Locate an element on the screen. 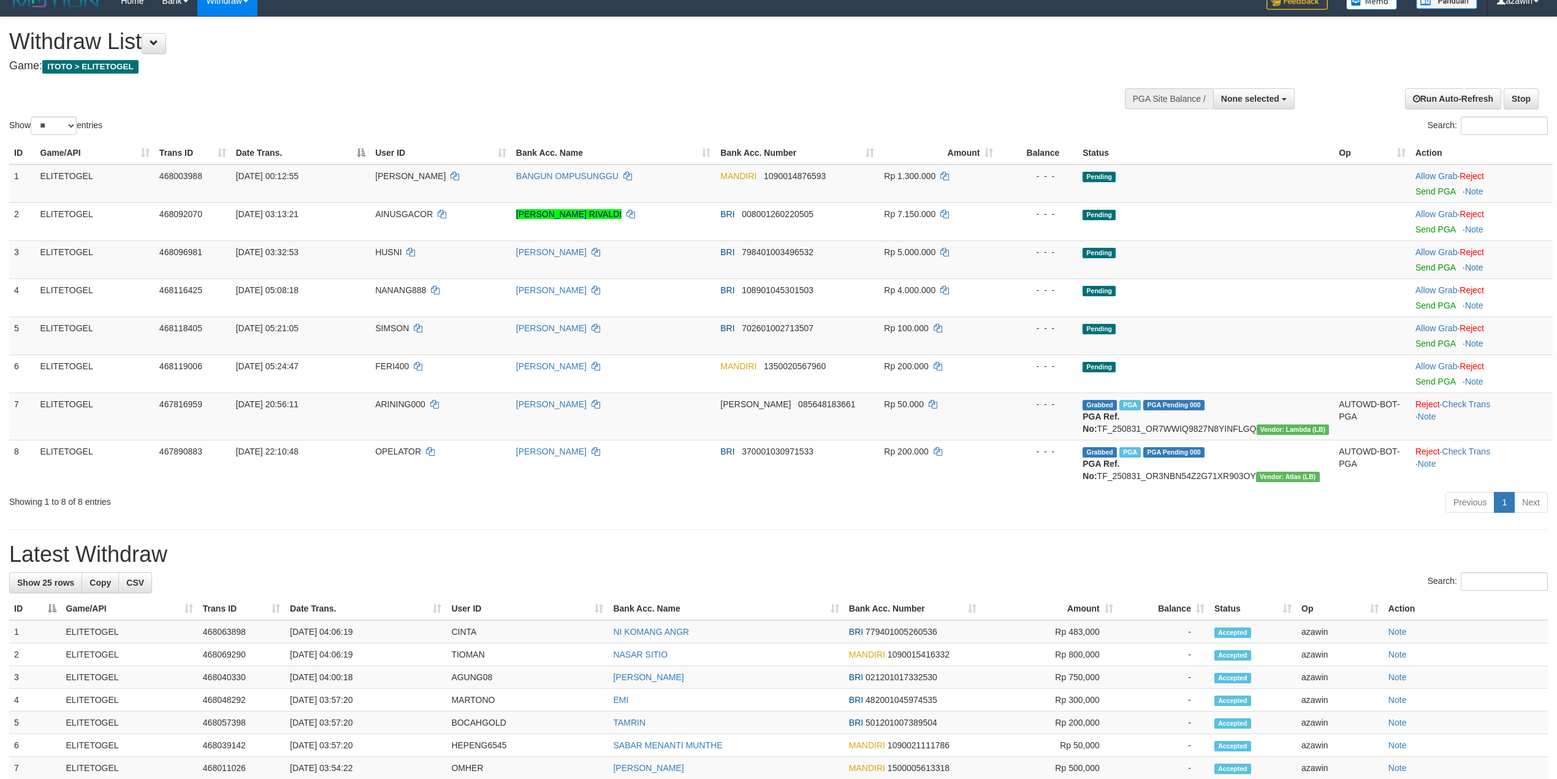  span: PGA Pending is located at coordinates (1174, 405).